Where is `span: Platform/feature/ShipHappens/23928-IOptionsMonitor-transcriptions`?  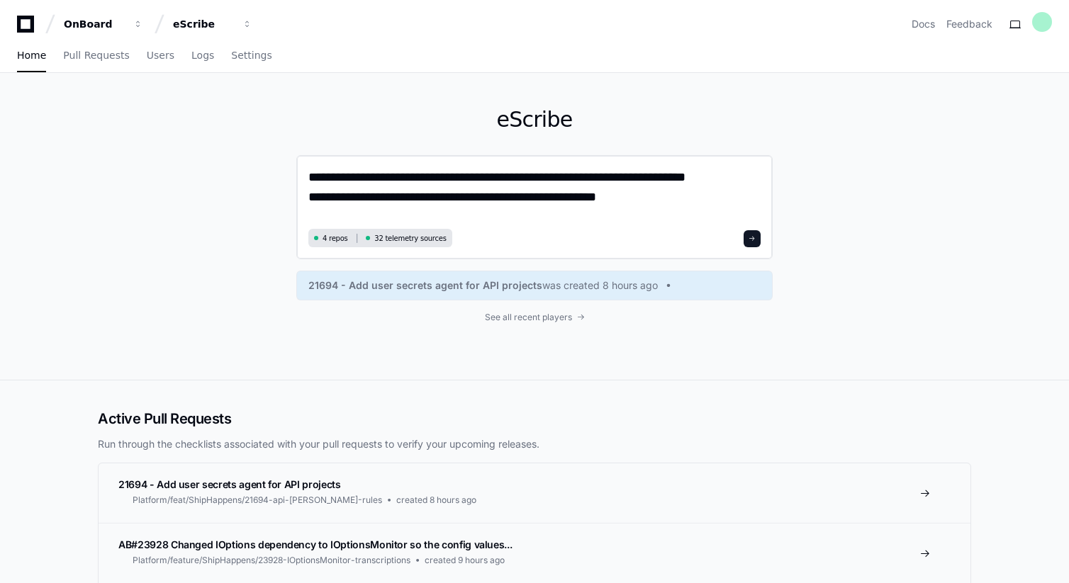
span: Platform/feature/ShipHappens/23928-IOptionsMonitor-transcriptions is located at coordinates (271, 561).